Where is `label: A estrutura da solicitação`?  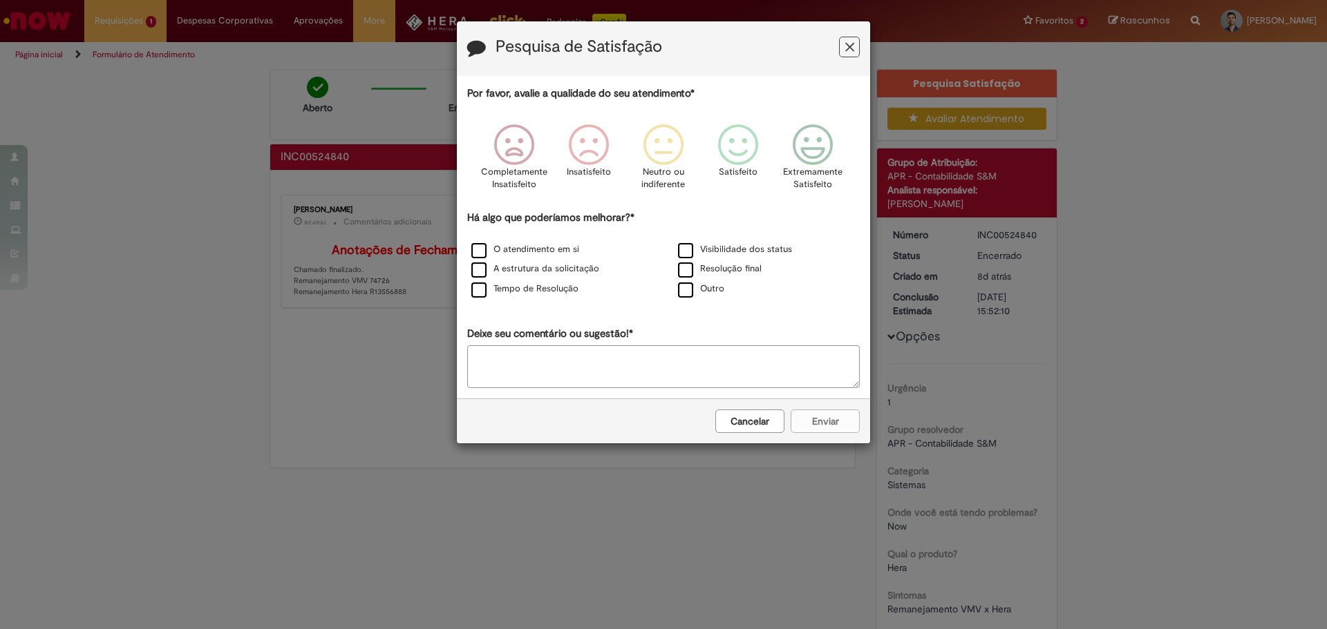 label: A estrutura da solicitação is located at coordinates (535, 269).